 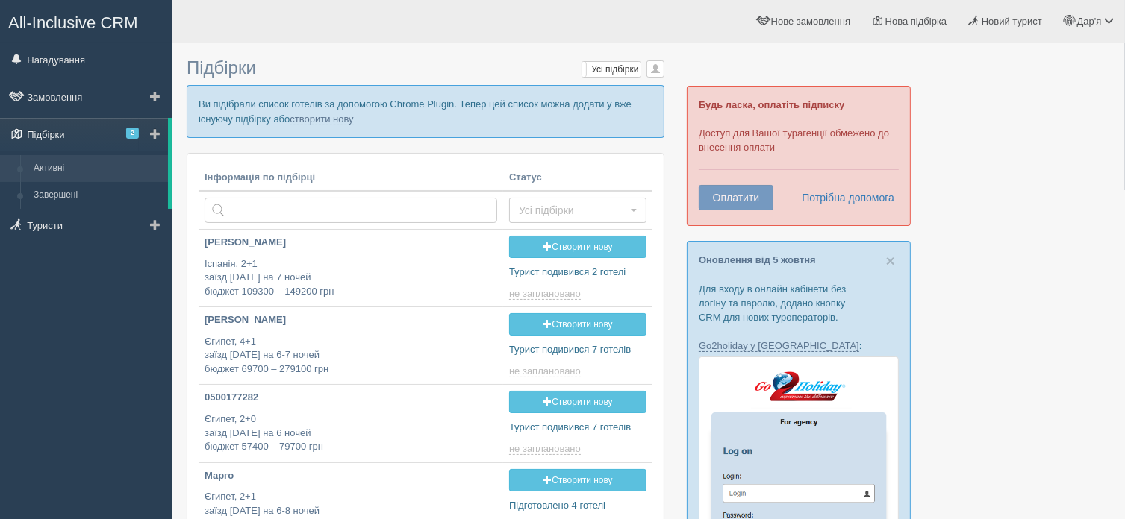 What do you see at coordinates (771, 104) in the screenshot?
I see `b: Будь ласка, оплатіть підписку` at bounding box center [771, 104].